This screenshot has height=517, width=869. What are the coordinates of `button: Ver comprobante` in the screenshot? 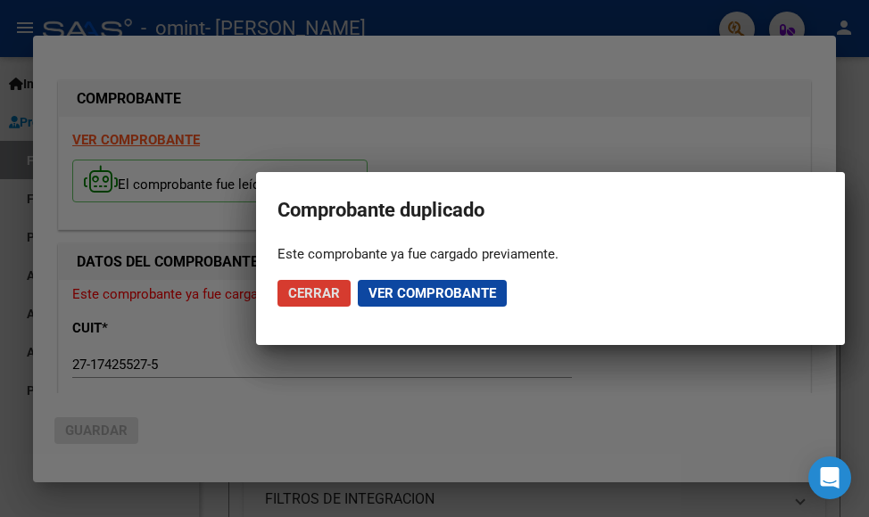 It's located at (432, 293).